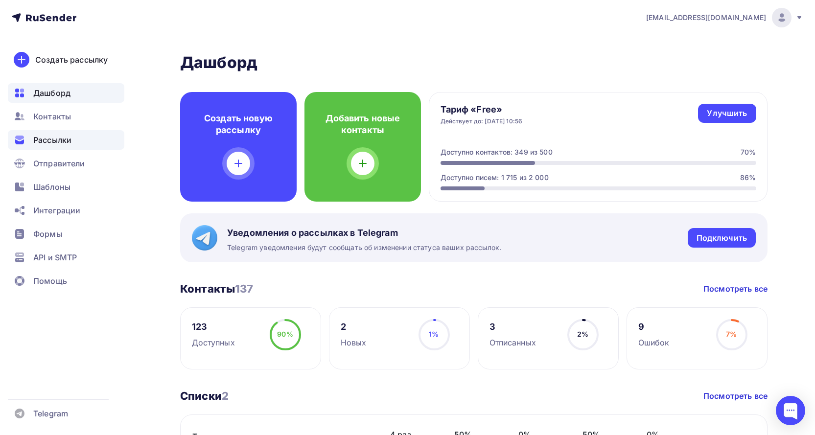 This screenshot has width=815, height=435. What do you see at coordinates (50, 414) in the screenshot?
I see `span: Telegram` at bounding box center [50, 414].